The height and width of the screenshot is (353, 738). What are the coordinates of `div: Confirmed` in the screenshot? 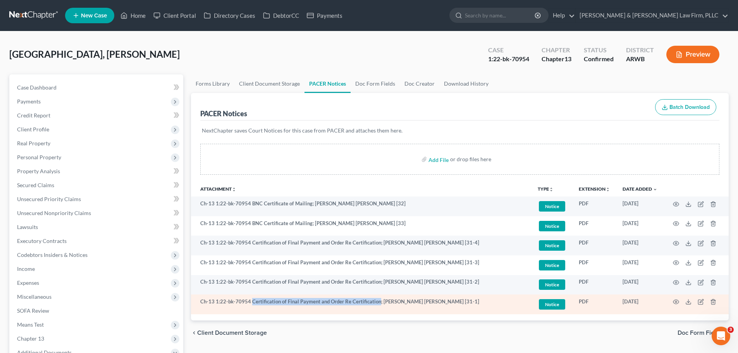 It's located at (599, 59).